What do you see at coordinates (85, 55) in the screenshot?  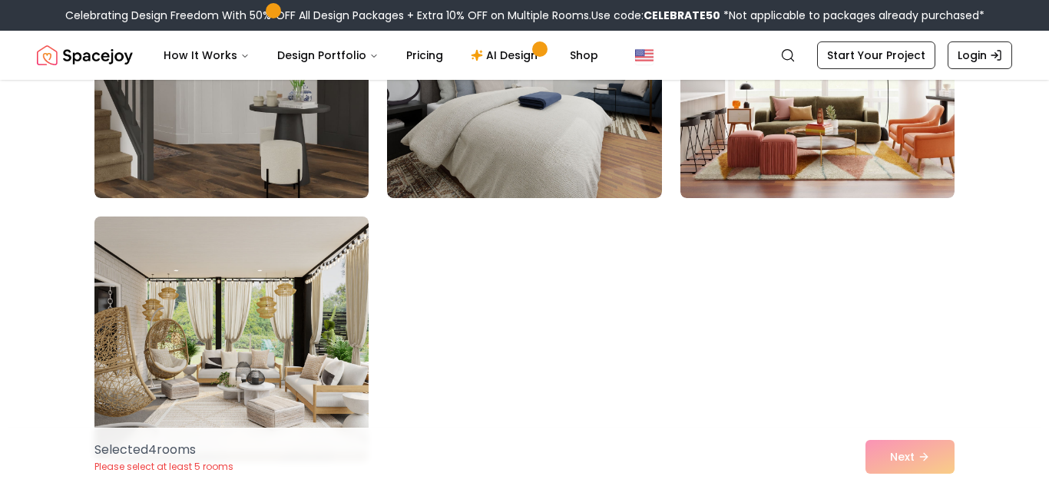 I see `a: Spacejoy` at bounding box center [85, 55].